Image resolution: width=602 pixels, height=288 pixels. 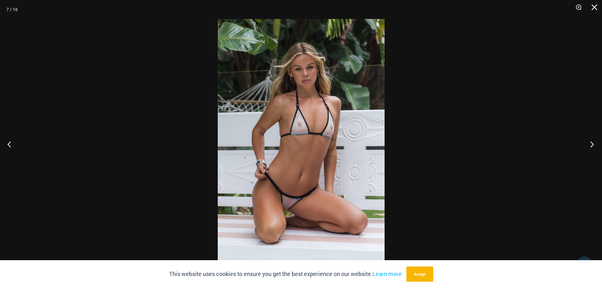 I want to click on div: 7 / 16, so click(x=12, y=9).